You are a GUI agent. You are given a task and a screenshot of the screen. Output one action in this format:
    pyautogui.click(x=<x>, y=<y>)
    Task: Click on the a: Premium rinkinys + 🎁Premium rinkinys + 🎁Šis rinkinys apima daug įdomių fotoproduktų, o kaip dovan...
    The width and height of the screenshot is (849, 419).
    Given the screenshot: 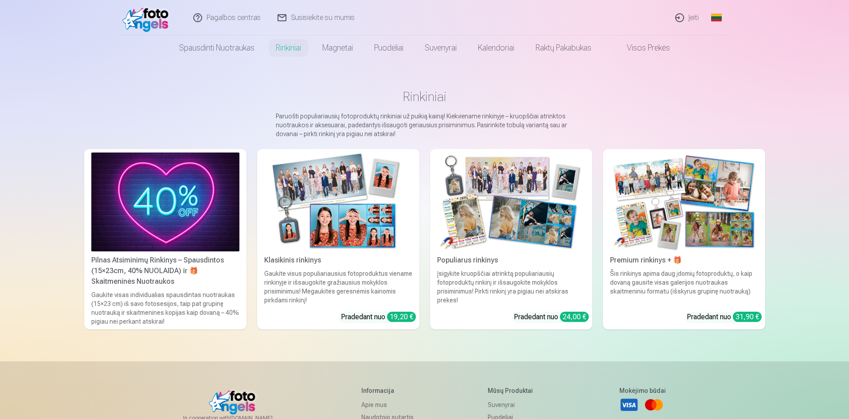 What is the action you would take?
    pyautogui.click(x=684, y=239)
    